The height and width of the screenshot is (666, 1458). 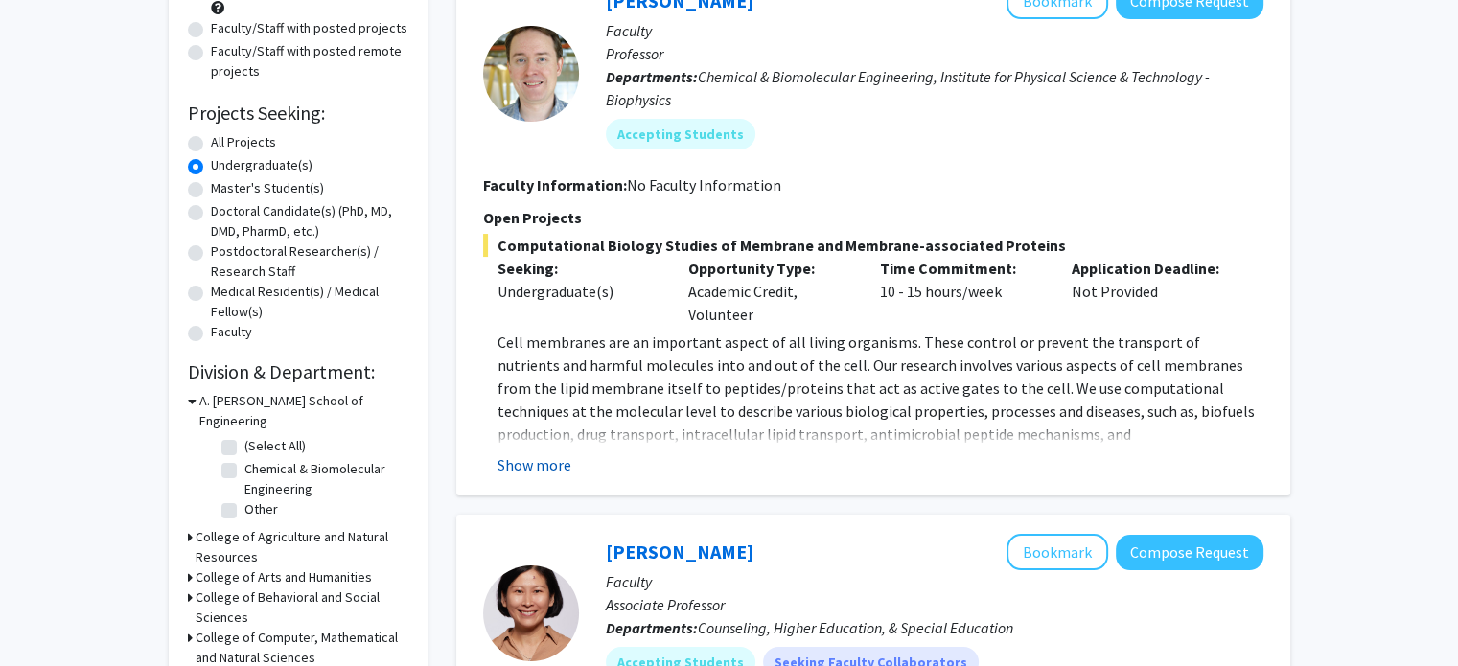 I want to click on label: All Projects, so click(x=243, y=142).